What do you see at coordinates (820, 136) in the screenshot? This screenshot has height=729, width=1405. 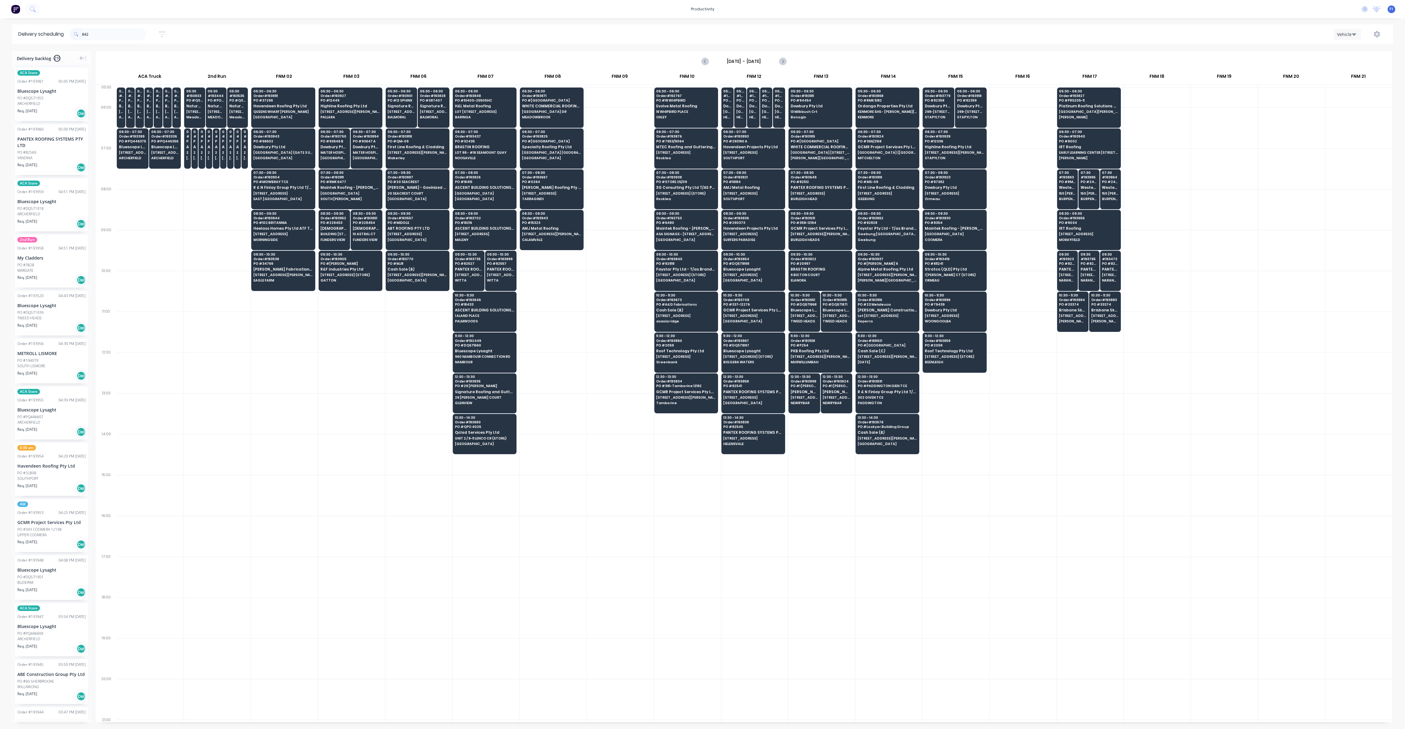 I see `span: Order # 193915` at bounding box center [820, 136].